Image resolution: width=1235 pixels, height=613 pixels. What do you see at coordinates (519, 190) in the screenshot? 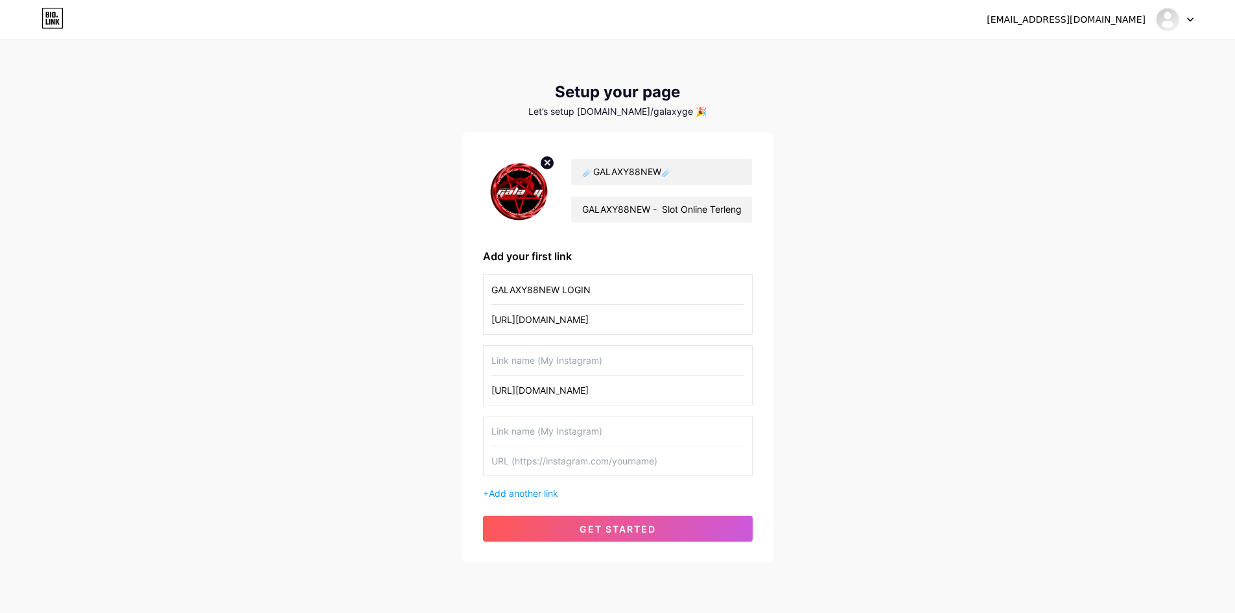
I see `img: profile pic` at bounding box center [519, 190].